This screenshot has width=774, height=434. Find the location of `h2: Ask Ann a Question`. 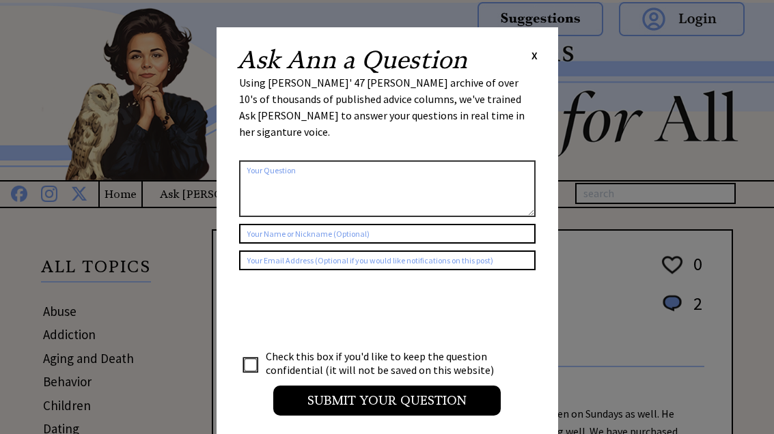

h2: Ask Ann a Question is located at coordinates (352, 60).